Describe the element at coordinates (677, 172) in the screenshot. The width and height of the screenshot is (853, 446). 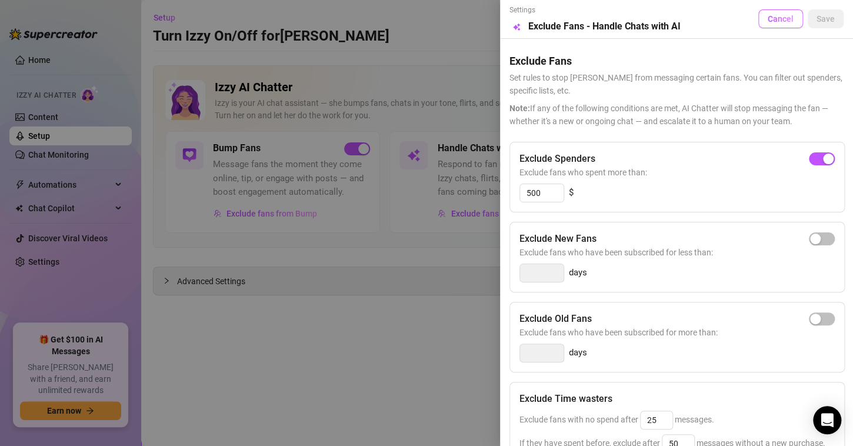
I see `span: Exclude fans who spent more than:` at that location.